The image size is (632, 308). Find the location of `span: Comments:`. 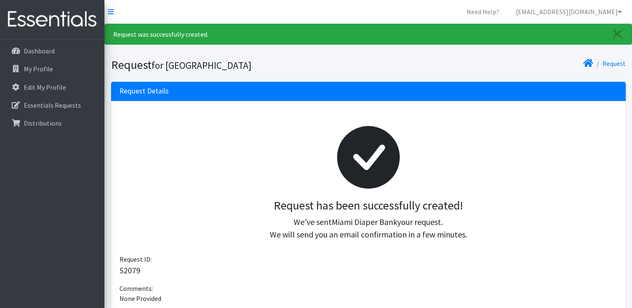

span: Comments: is located at coordinates (136, 289).